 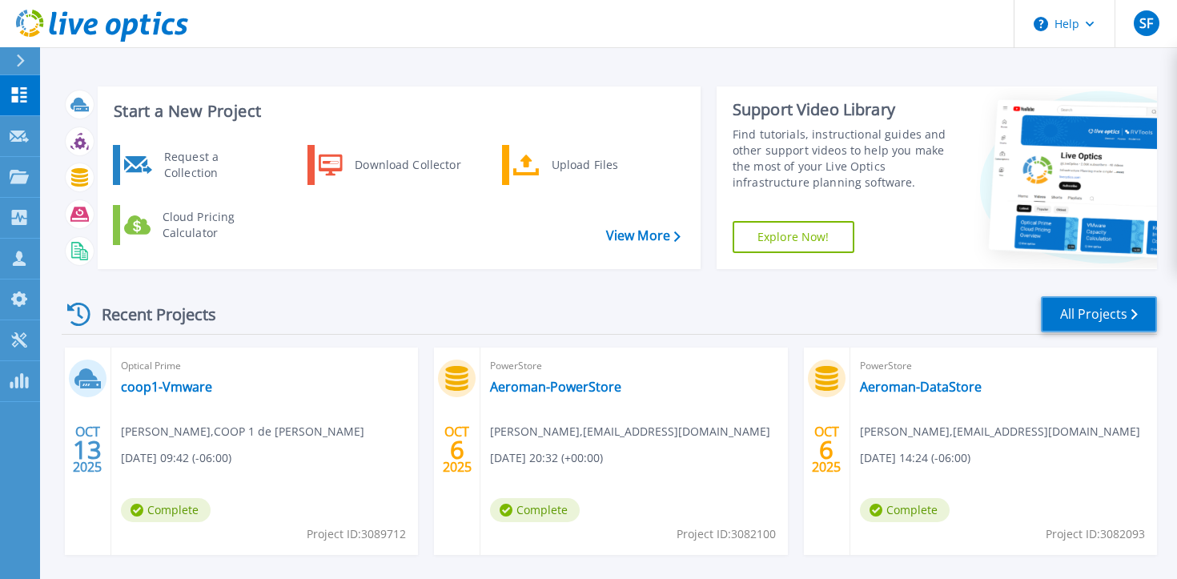 I want to click on span: Project ID: 3082100, so click(x=726, y=534).